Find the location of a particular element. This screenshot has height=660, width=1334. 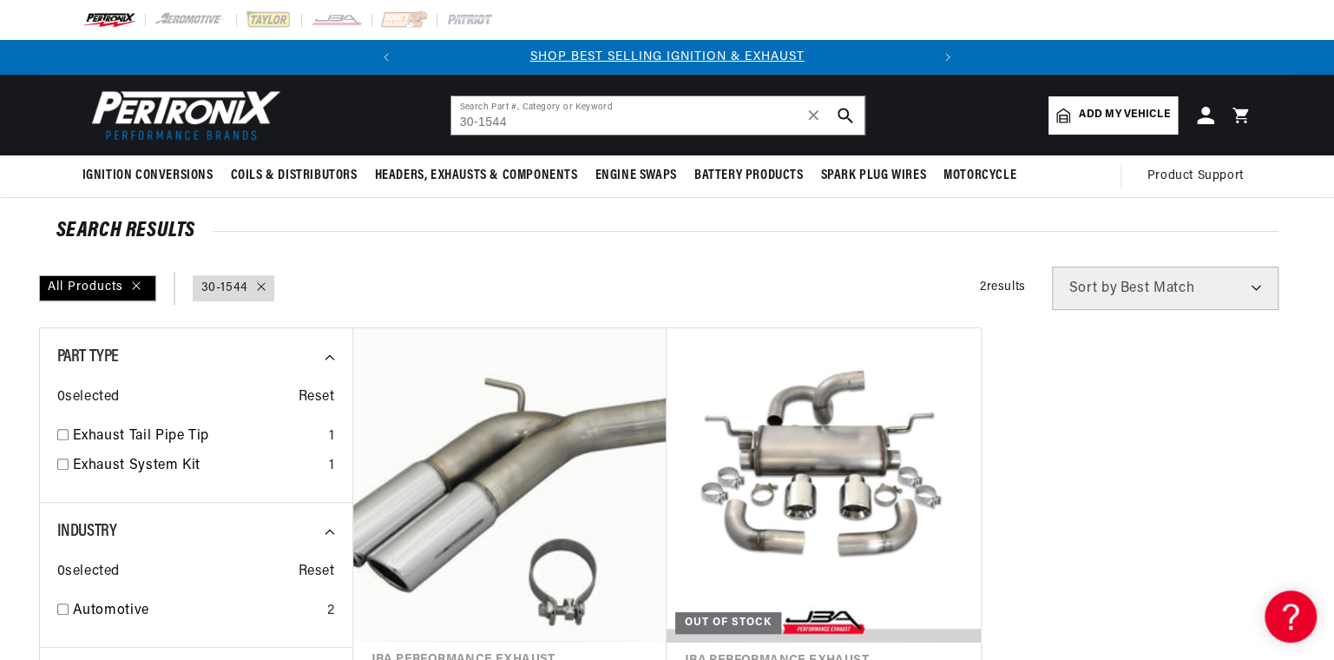

span: Motorcycle is located at coordinates (980, 175).